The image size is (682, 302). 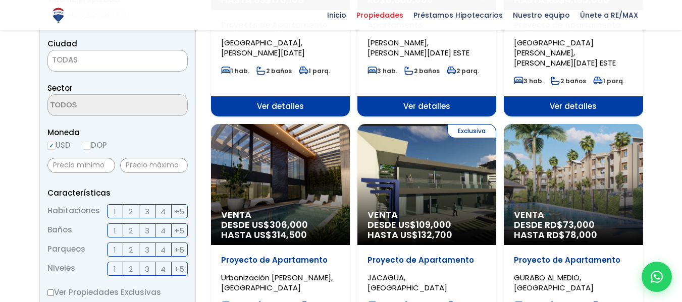 What do you see at coordinates (60, 231) in the screenshot?
I see `span: Baños` at bounding box center [60, 231].